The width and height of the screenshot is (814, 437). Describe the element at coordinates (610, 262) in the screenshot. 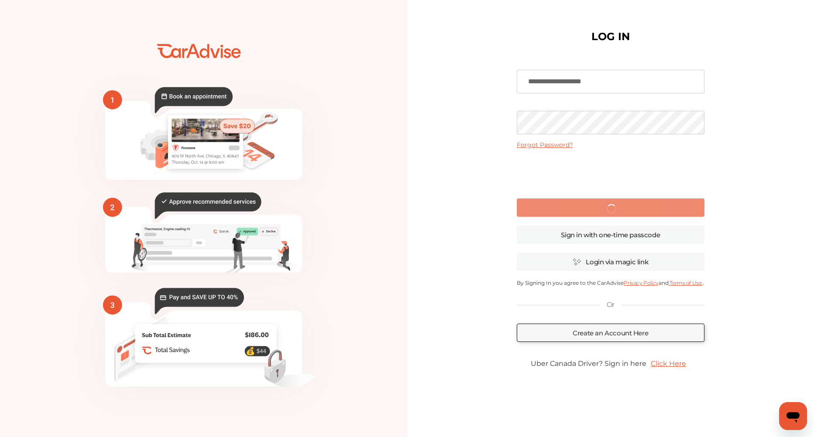

I see `a: Login via magic link` at that location.